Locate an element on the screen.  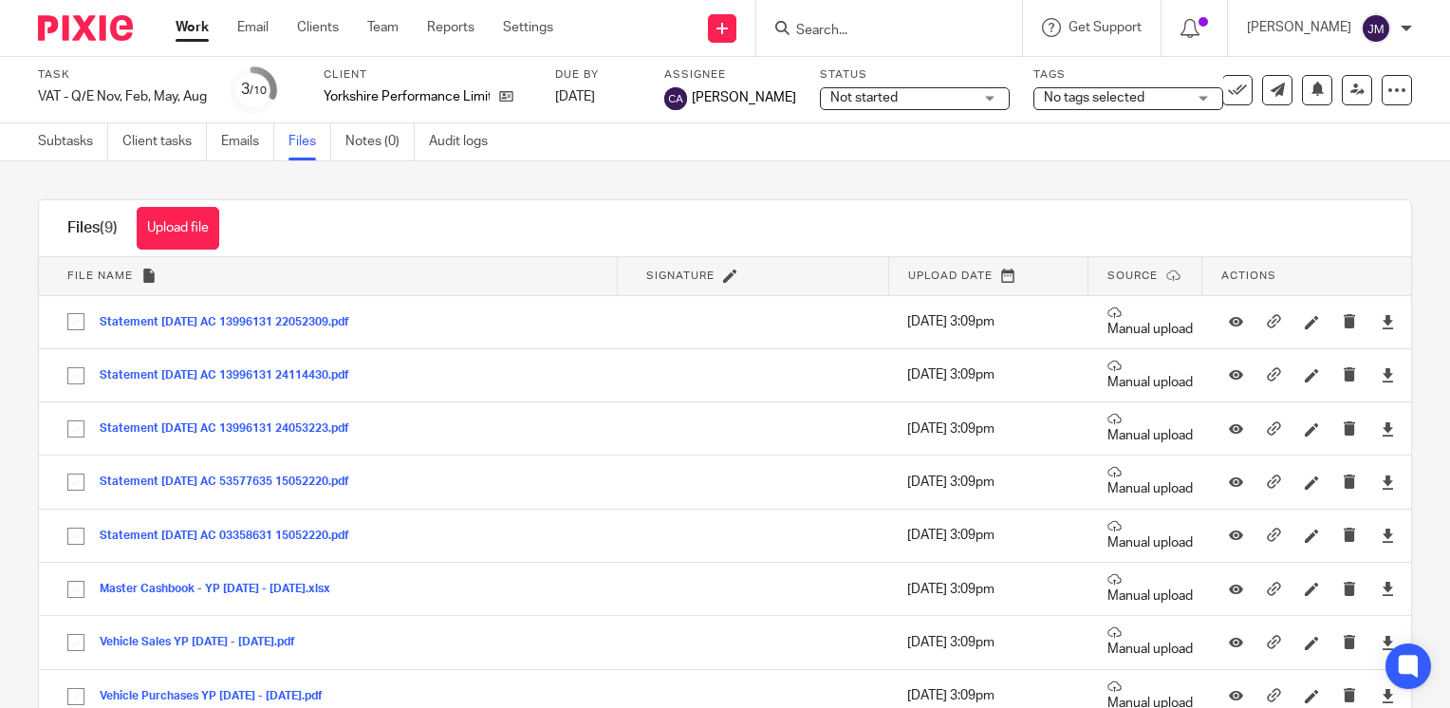
a: Audit logs is located at coordinates (465, 141).